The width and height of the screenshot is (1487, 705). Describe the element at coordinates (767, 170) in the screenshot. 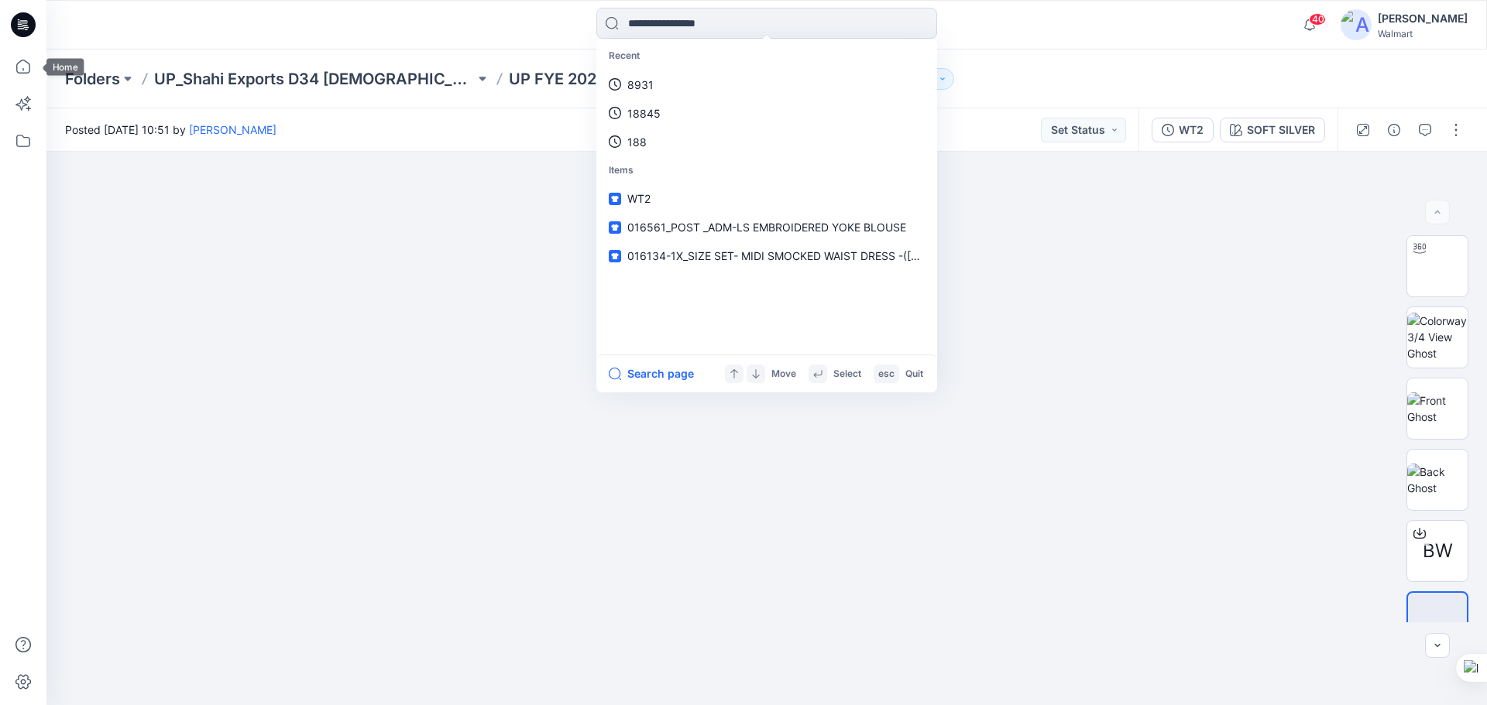

I see `p: Items` at that location.